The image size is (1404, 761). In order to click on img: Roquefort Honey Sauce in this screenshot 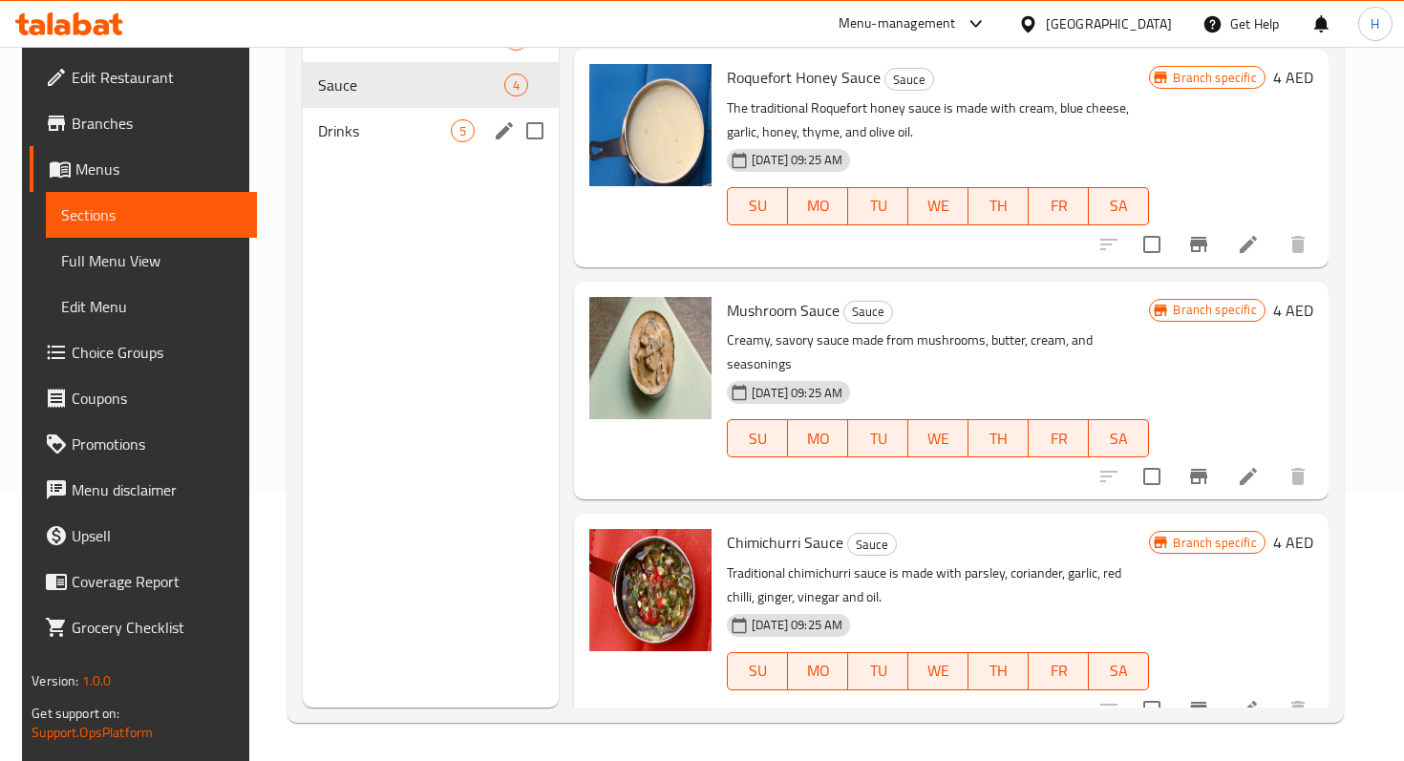, I will do `click(650, 125)`.